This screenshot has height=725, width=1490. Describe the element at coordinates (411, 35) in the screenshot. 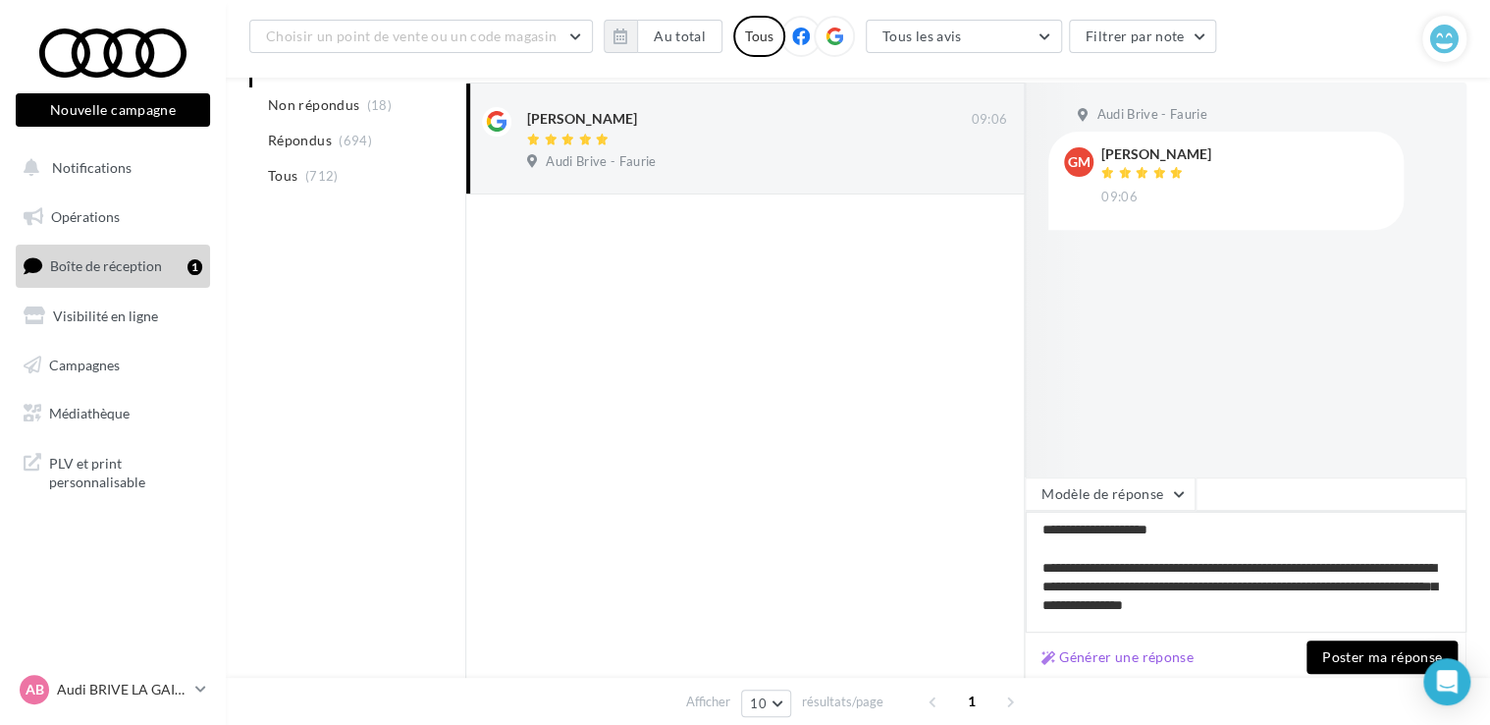

I see `span: Choisir un point de vente ou un code magasin` at that location.